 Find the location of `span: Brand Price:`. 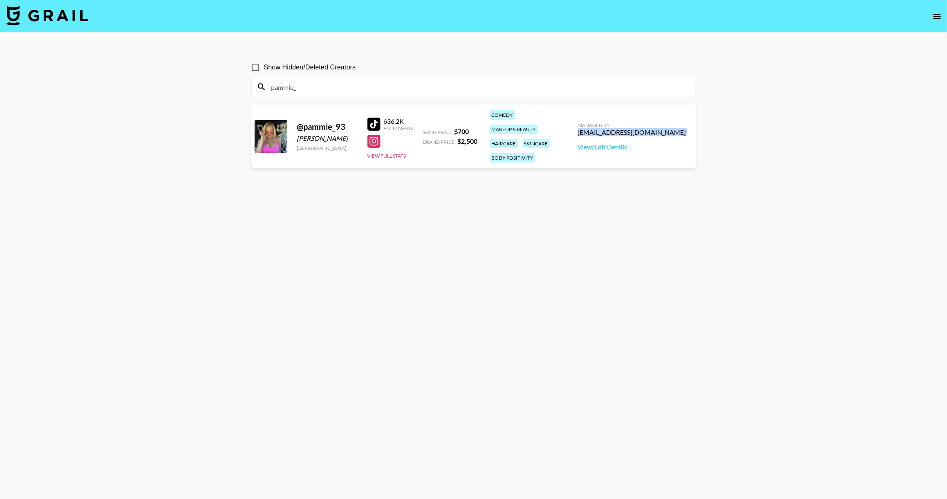

span: Brand Price: is located at coordinates (439, 142).